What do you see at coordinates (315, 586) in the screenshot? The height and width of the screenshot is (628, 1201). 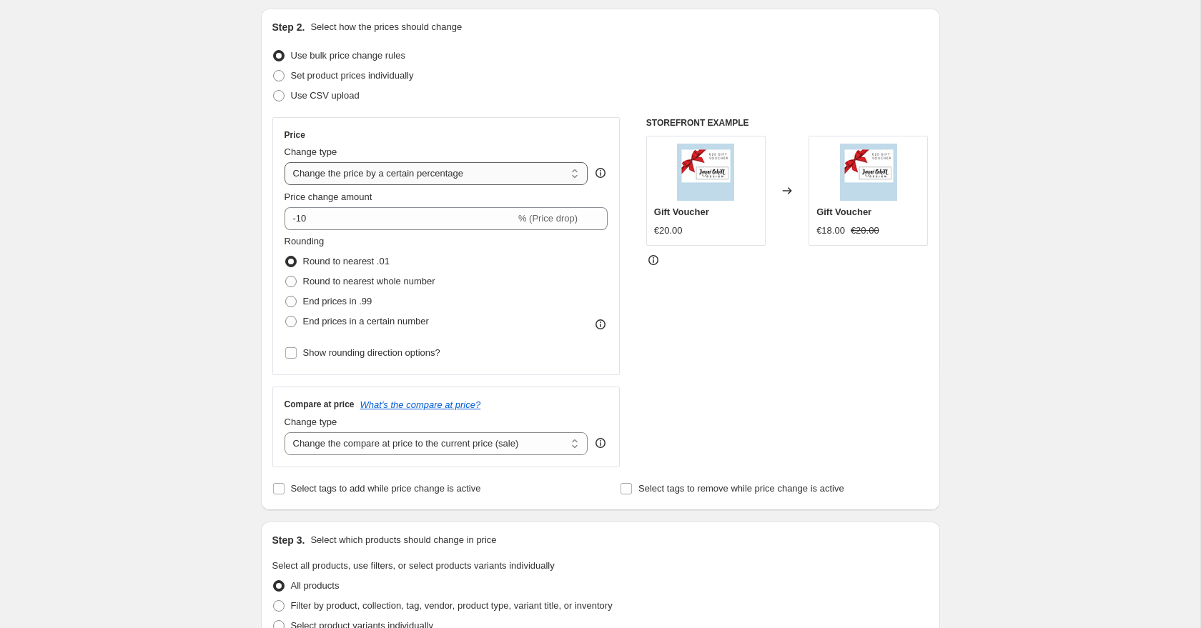 I see `span: All products` at bounding box center [315, 586].